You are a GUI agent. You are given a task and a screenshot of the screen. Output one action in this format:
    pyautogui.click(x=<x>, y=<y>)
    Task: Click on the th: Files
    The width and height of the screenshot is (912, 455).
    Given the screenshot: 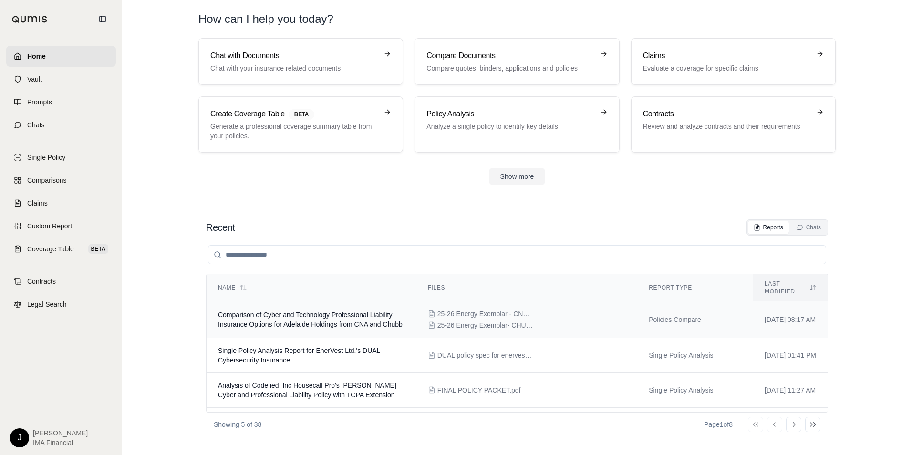 What is the action you would take?
    pyautogui.click(x=527, y=288)
    